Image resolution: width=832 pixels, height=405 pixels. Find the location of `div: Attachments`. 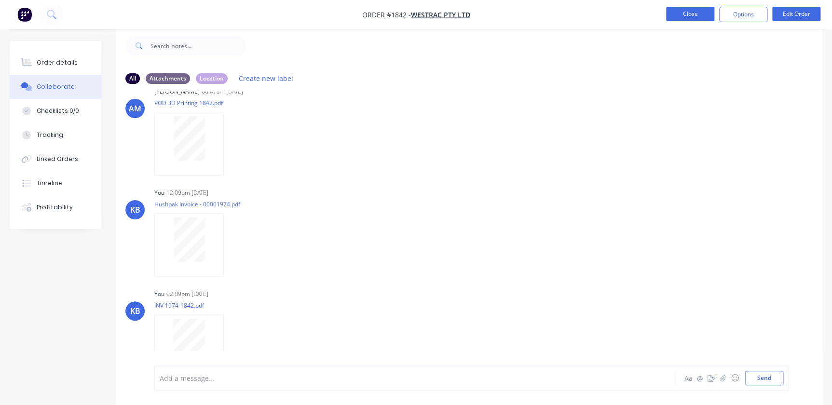

div: Attachments is located at coordinates (168, 79).